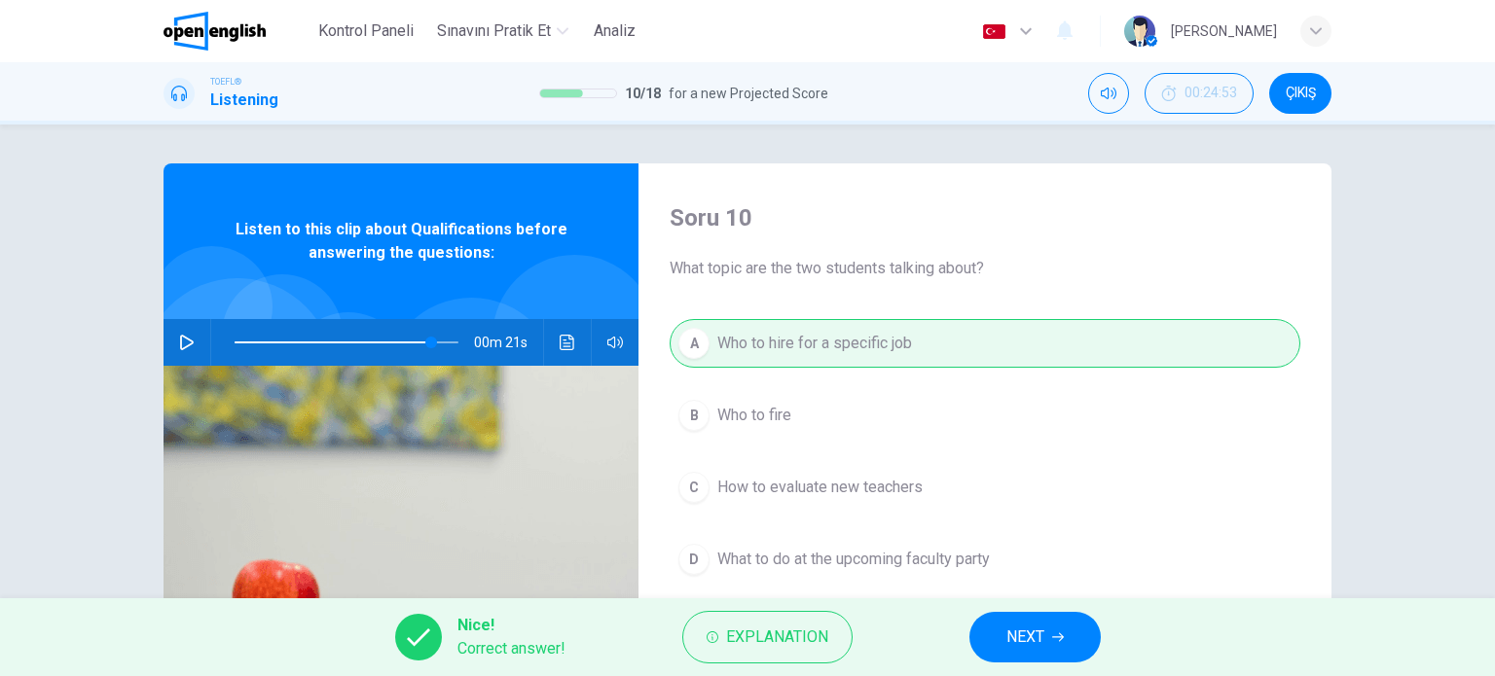 This screenshot has width=1495, height=676. Describe the element at coordinates (767, 637) in the screenshot. I see `button: Explanation` at that location.